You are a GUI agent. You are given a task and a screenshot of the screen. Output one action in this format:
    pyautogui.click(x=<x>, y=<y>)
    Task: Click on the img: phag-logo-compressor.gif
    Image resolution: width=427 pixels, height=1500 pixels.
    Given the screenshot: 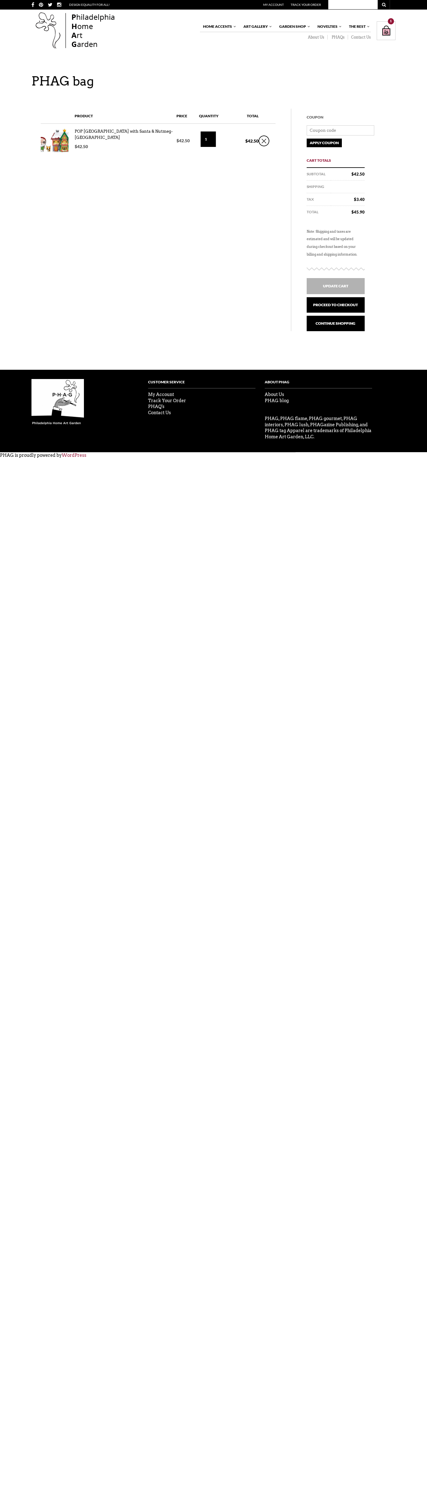 What is the action you would take?
    pyautogui.click(x=58, y=402)
    